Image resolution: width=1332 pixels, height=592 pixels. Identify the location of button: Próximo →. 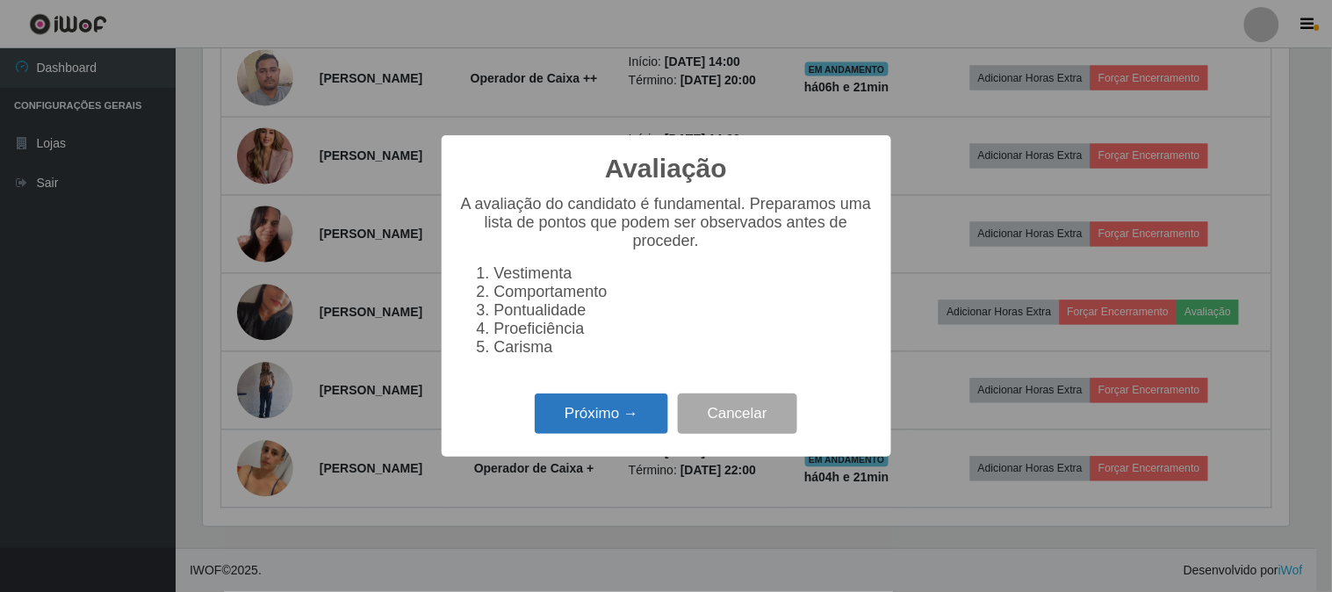
(601, 413).